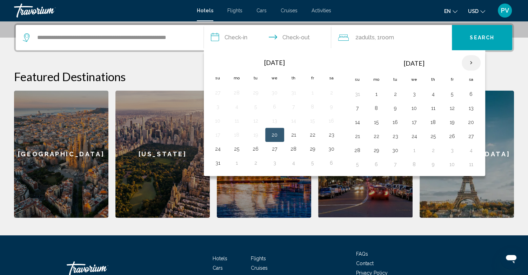 The height and width of the screenshot is (275, 528). I want to click on button: Day 18, so click(237, 135).